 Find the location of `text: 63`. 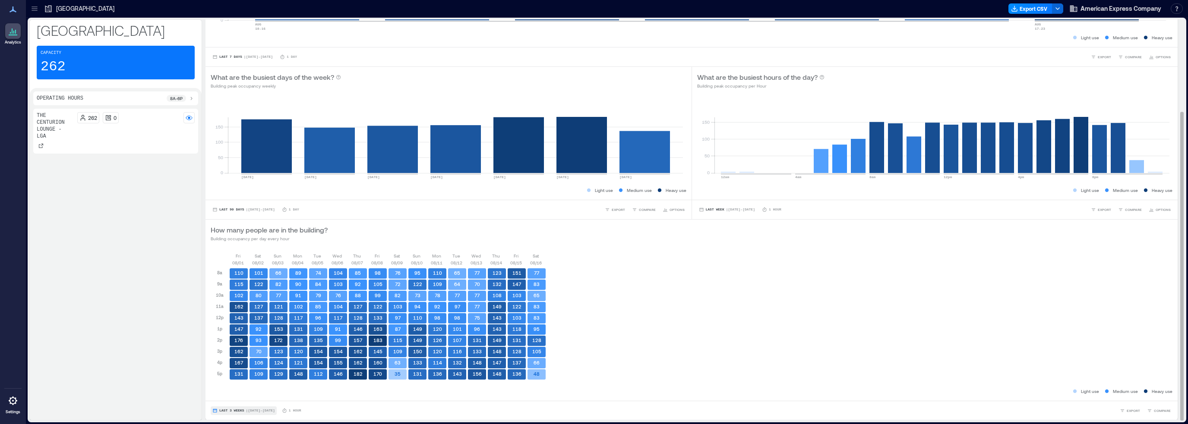

text: 63 is located at coordinates (397, 362).